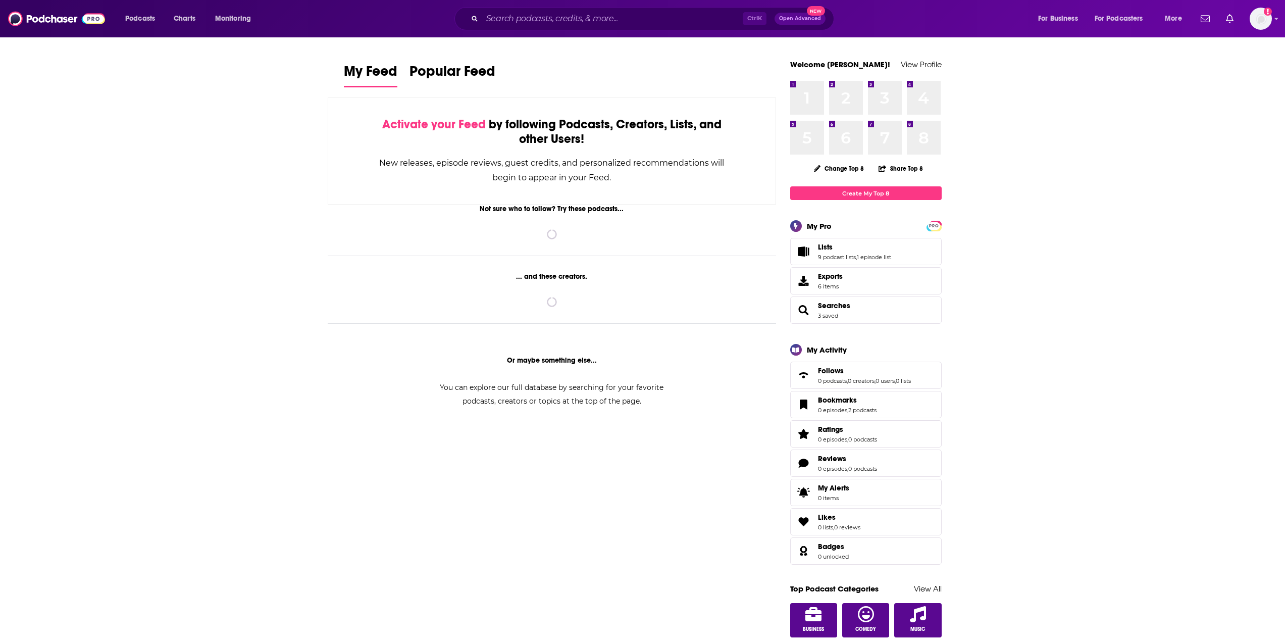  Describe the element at coordinates (552, 170) in the screenshot. I see `div: New releases, episode reviews, guest credits, and personalized recommendations will begin to appe...` at that location.